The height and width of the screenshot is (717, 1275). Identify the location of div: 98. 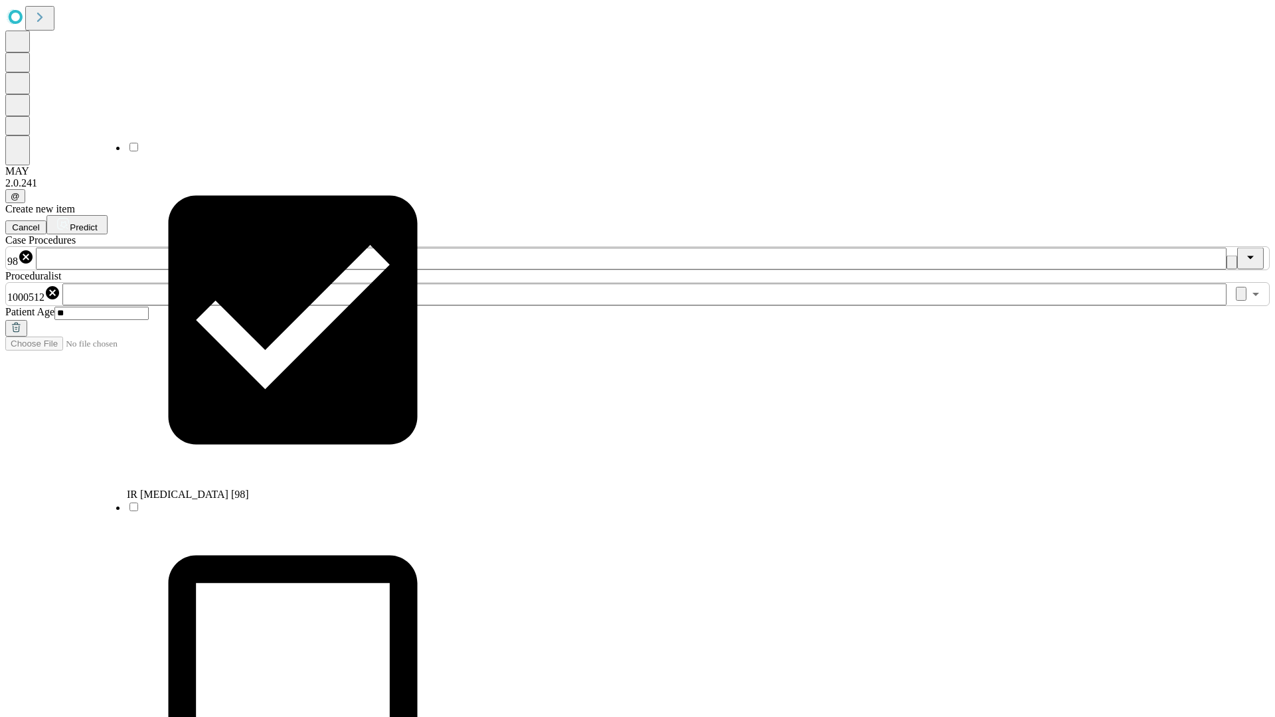
(21, 258).